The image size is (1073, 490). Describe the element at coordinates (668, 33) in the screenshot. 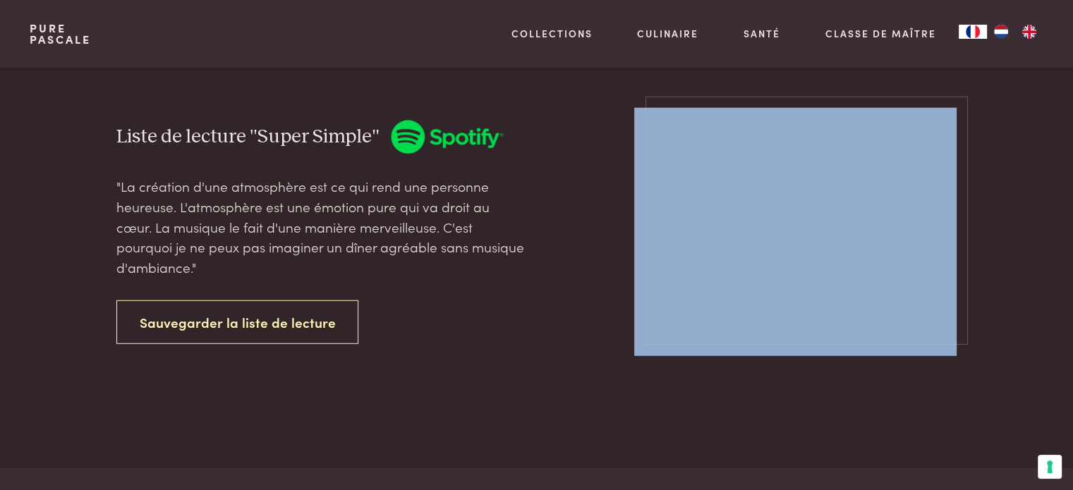

I see `a: Culinaire` at that location.